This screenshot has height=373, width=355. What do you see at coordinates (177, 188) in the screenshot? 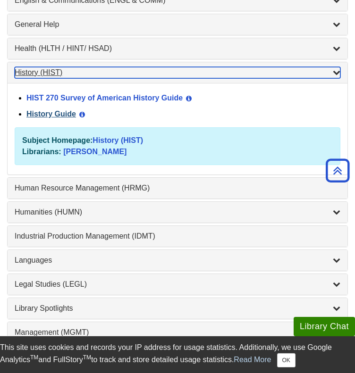
I see `a: Human Resource Management (HRMG)` at bounding box center [177, 188].